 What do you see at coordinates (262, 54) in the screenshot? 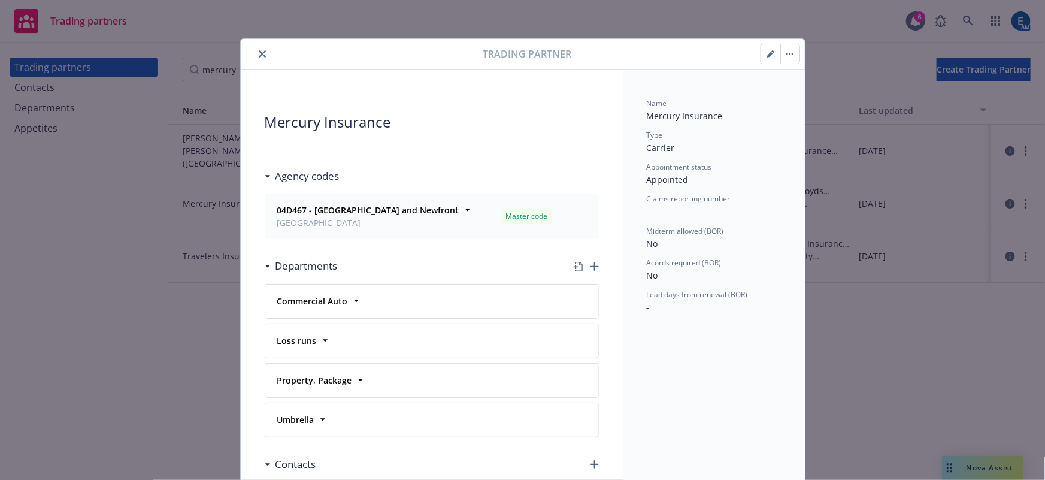
I see `button: close` at bounding box center [262, 54].